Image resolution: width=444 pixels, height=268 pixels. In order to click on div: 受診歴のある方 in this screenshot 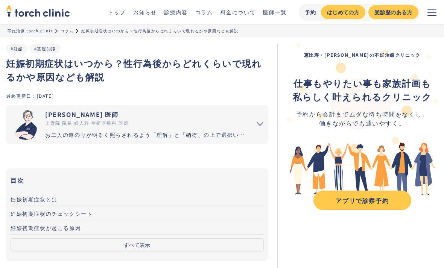, I will do `click(393, 12)`.